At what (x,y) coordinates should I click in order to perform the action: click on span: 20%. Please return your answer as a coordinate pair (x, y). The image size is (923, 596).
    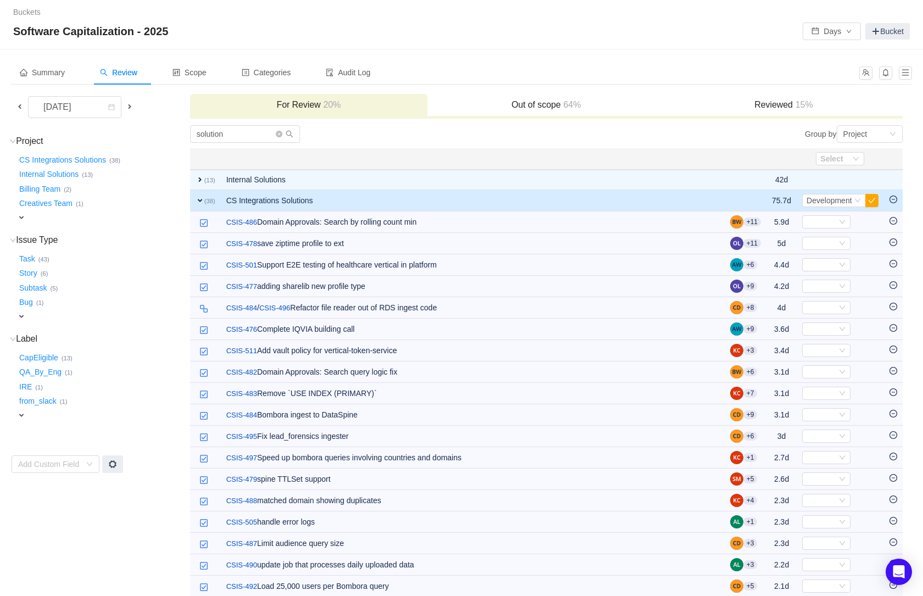
    Looking at the image, I should click on (330, 104).